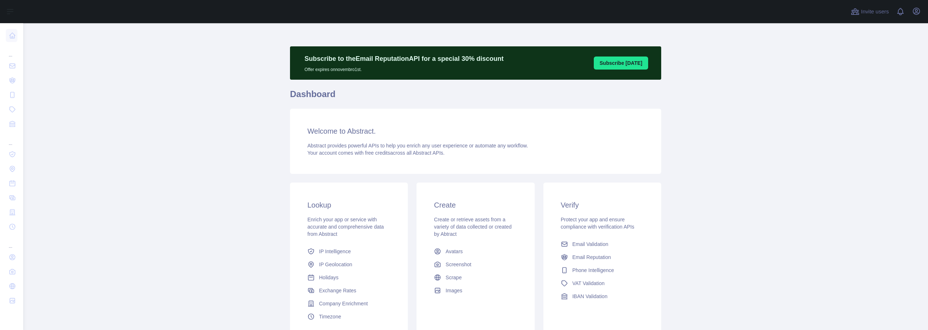 This screenshot has height=330, width=928. Describe the element at coordinates (476, 131) in the screenshot. I see `h3: Welcome to Abstract.` at that location.